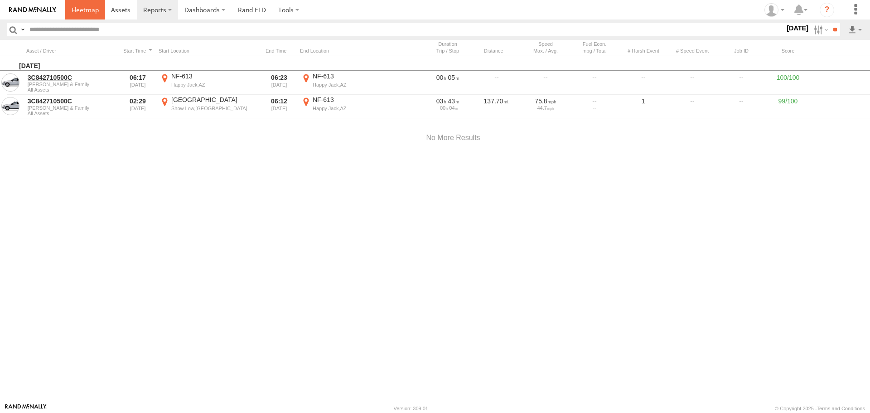 The width and height of the screenshot is (870, 413). I want to click on label: Search Query, so click(23, 29).